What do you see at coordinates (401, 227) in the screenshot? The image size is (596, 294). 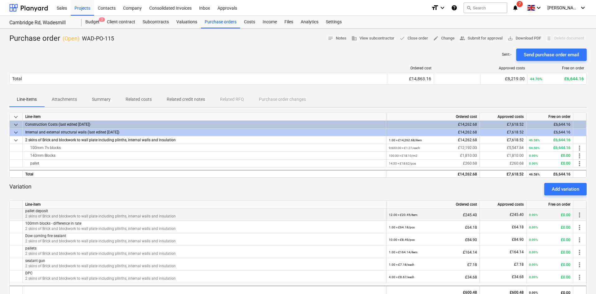 I see `small: 1.00 × £64.18 / pcs` at bounding box center [401, 227].